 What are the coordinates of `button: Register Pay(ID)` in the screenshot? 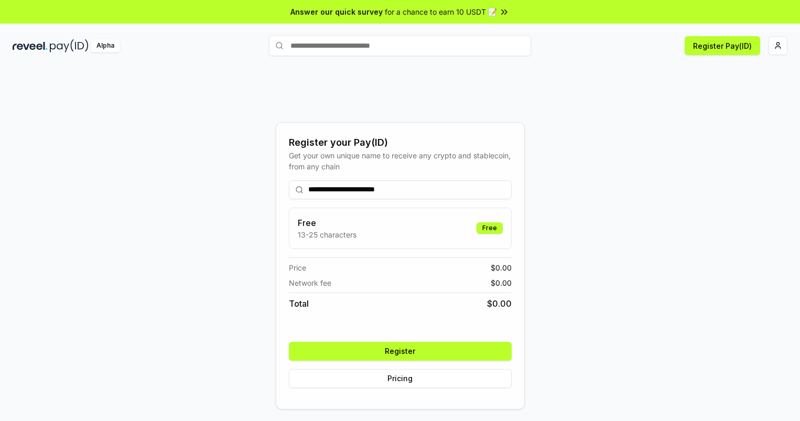 It's located at (722, 46).